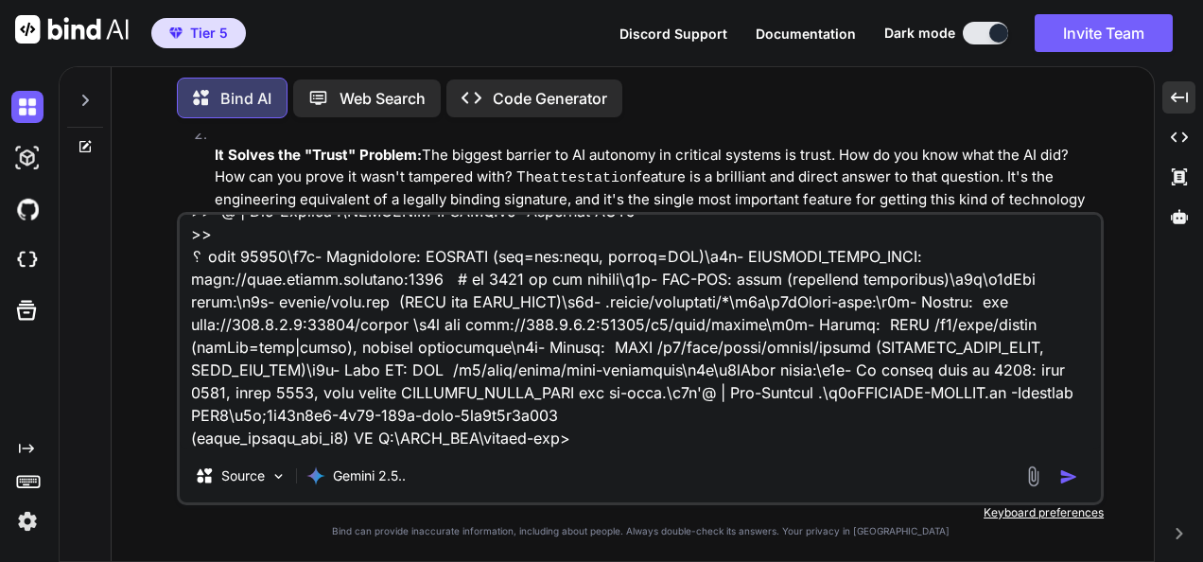 This screenshot has height=562, width=1203. I want to click on img: darkChat, so click(27, 107).